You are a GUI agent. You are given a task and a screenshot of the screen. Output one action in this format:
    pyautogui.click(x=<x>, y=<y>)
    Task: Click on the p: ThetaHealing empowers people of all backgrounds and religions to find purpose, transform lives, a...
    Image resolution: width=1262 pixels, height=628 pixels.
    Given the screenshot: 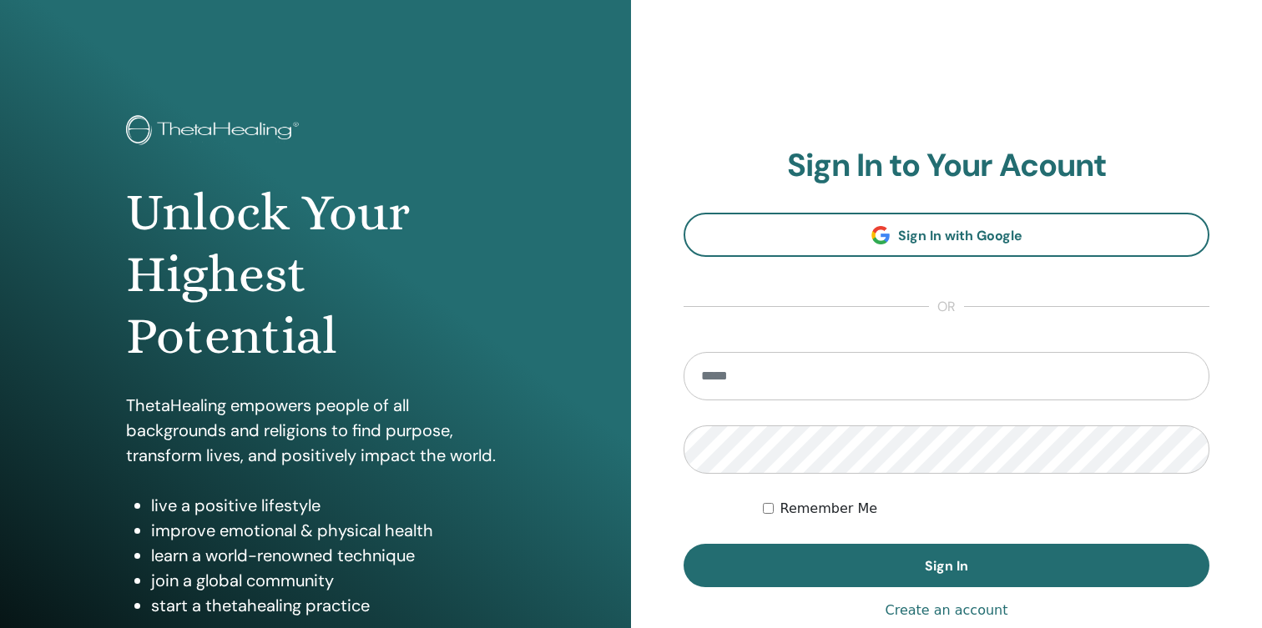 What is the action you would take?
    pyautogui.click(x=315, y=431)
    